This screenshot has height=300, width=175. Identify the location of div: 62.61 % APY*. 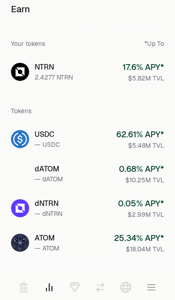
(140, 135).